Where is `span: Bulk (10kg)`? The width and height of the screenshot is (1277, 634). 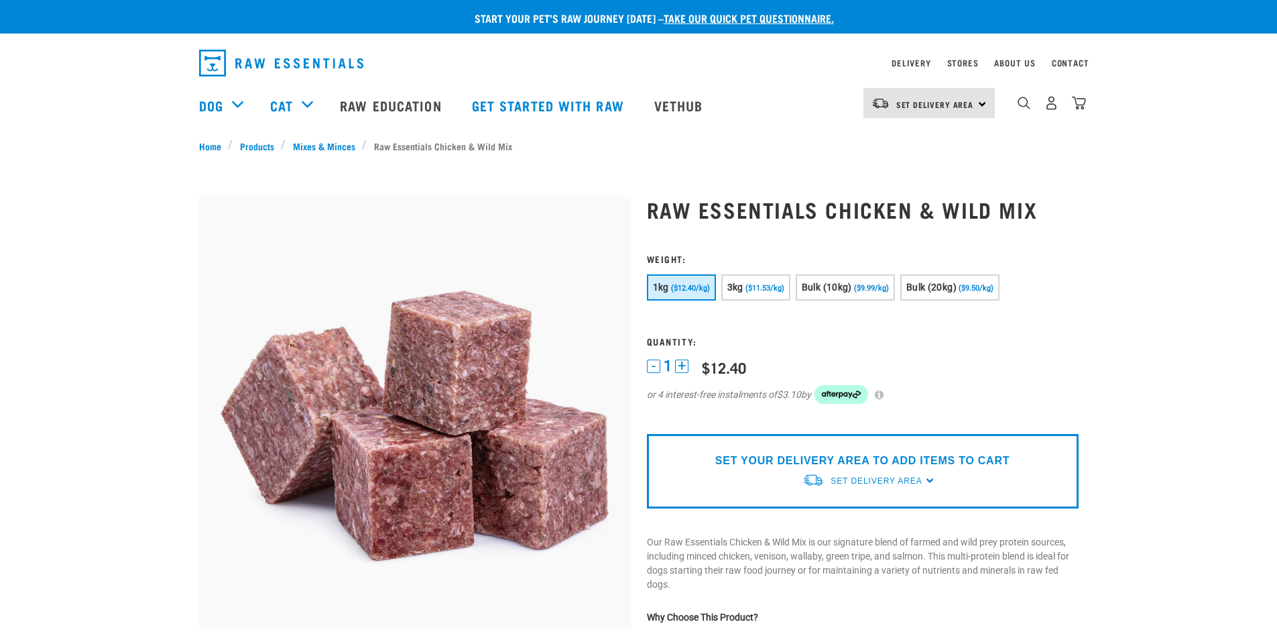 span: Bulk (10kg) is located at coordinates (827, 287).